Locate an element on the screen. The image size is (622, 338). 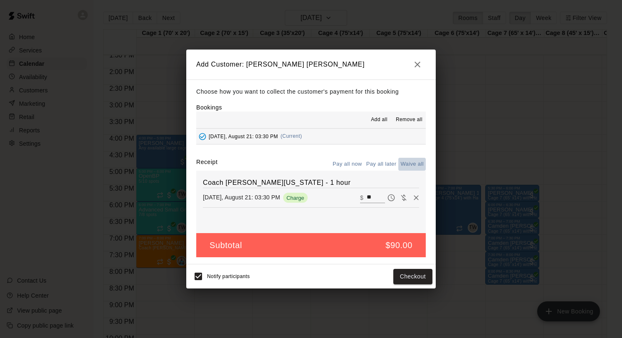
span: Remove all is located at coordinates (409, 120).